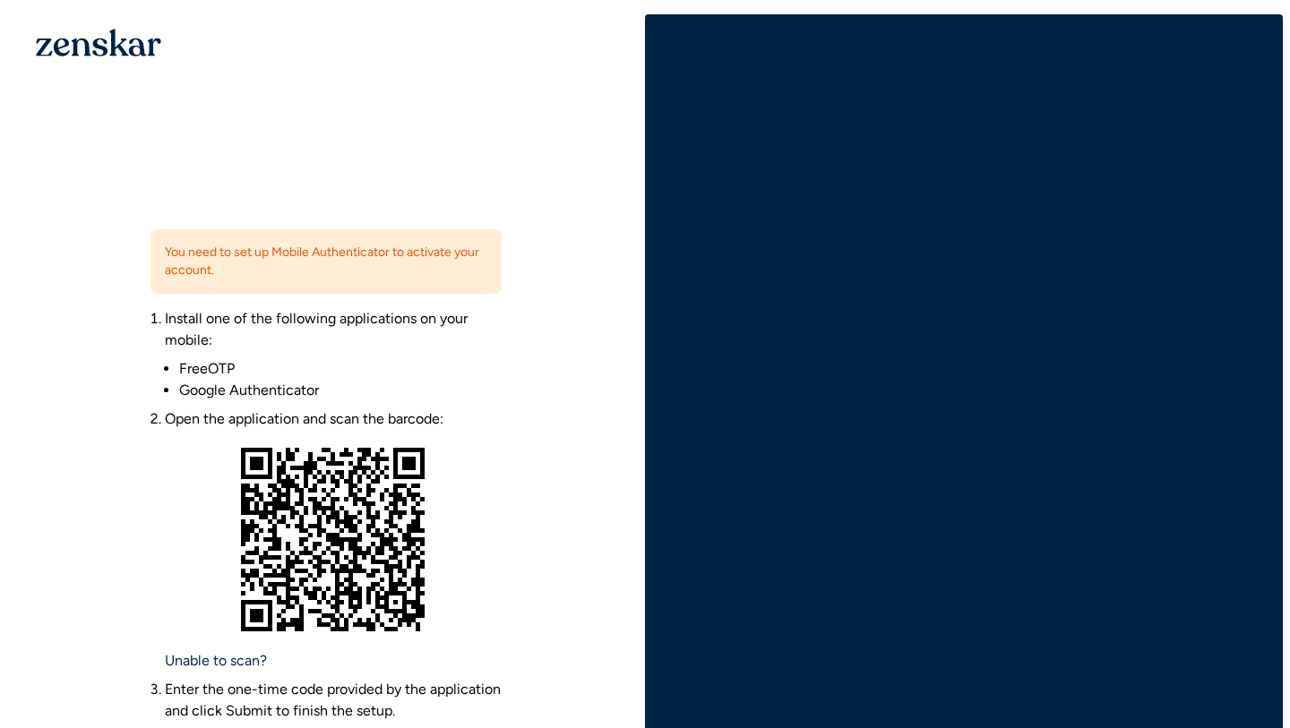 The width and height of the screenshot is (1290, 728). I want to click on a: Unable to scan?, so click(216, 661).